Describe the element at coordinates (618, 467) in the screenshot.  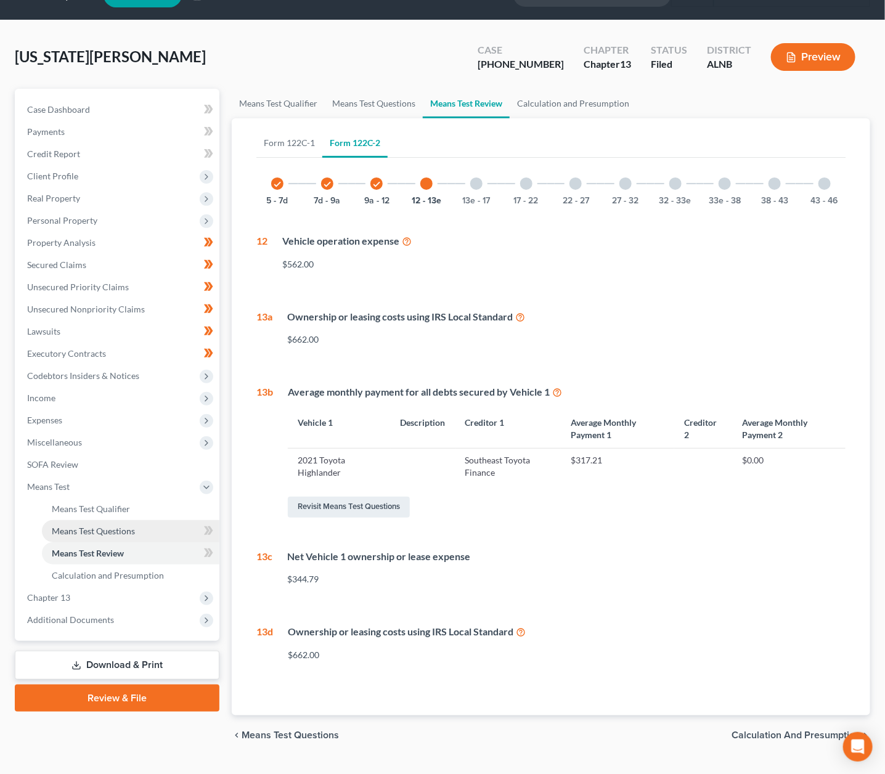
I see `td: $317.21` at that location.